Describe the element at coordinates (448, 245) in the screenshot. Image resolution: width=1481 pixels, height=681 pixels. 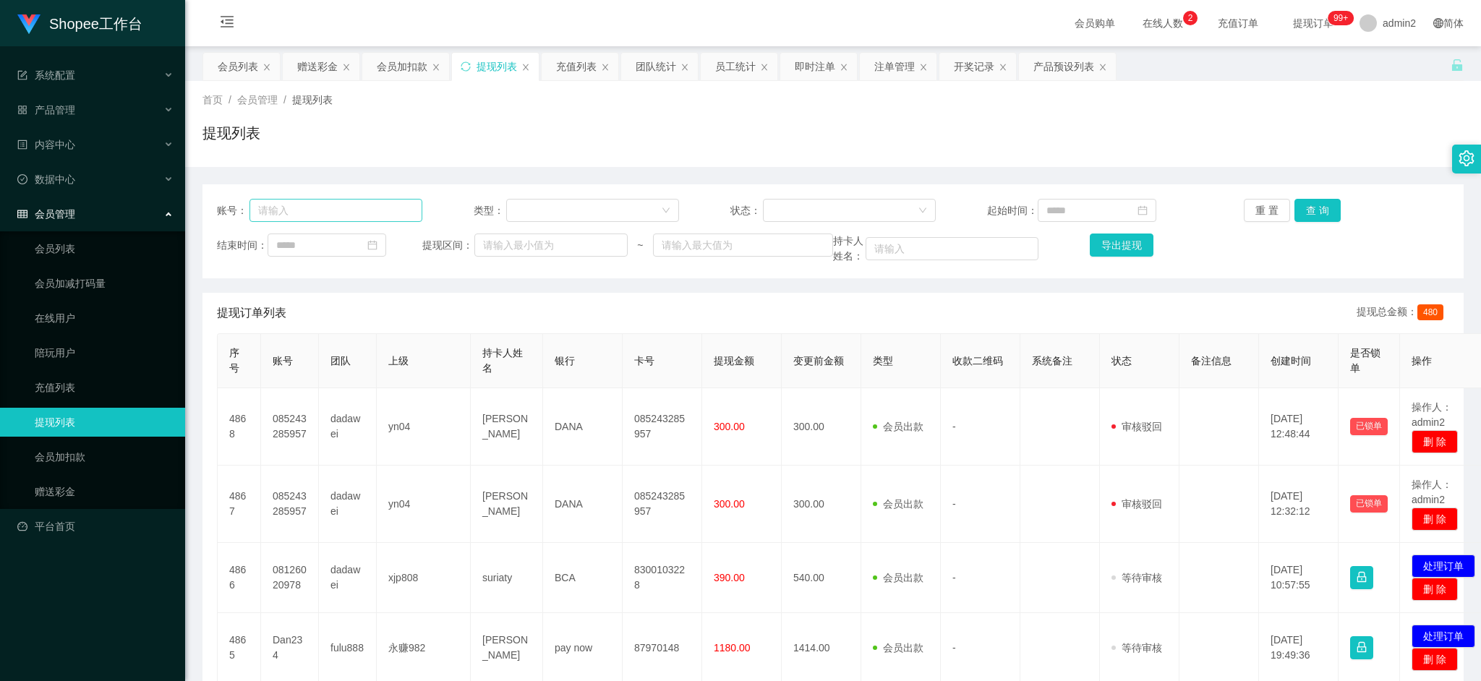
I see `span: 提现区间：` at that location.